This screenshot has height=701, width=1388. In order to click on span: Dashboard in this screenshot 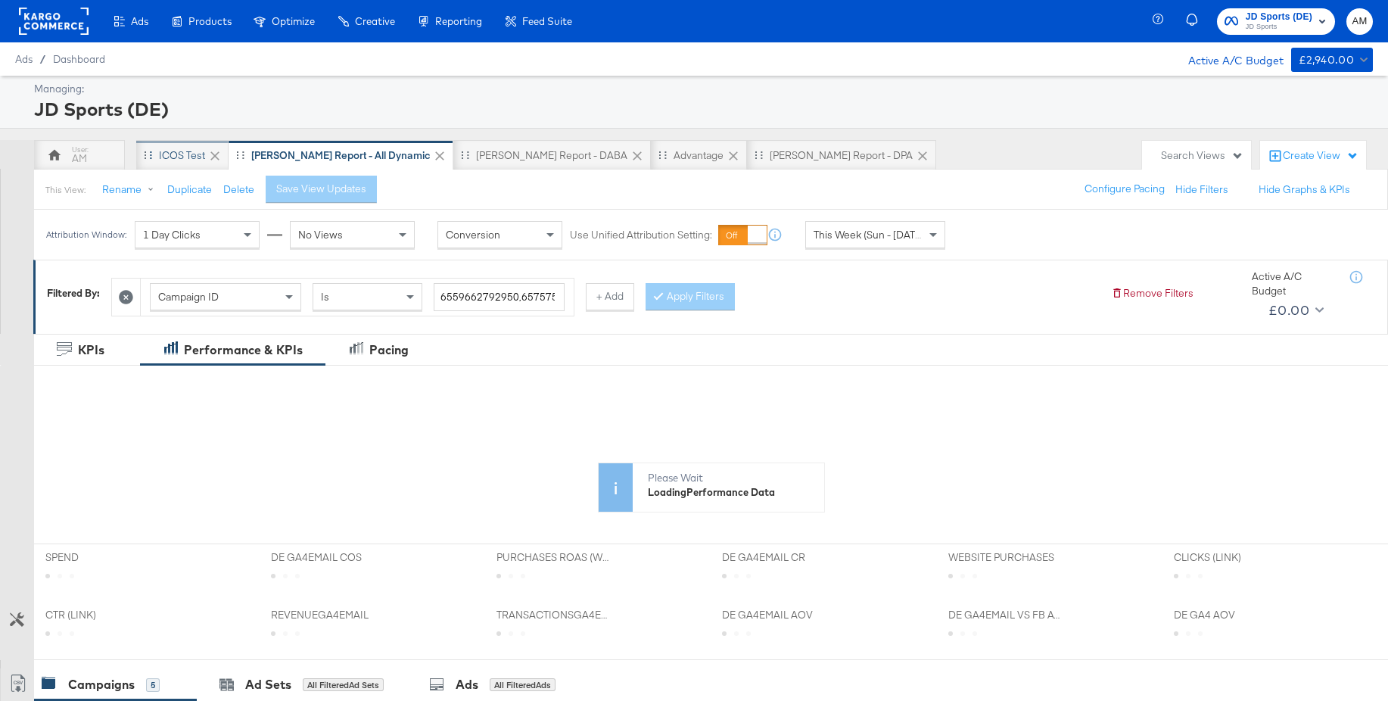, I will do `click(79, 59)`.